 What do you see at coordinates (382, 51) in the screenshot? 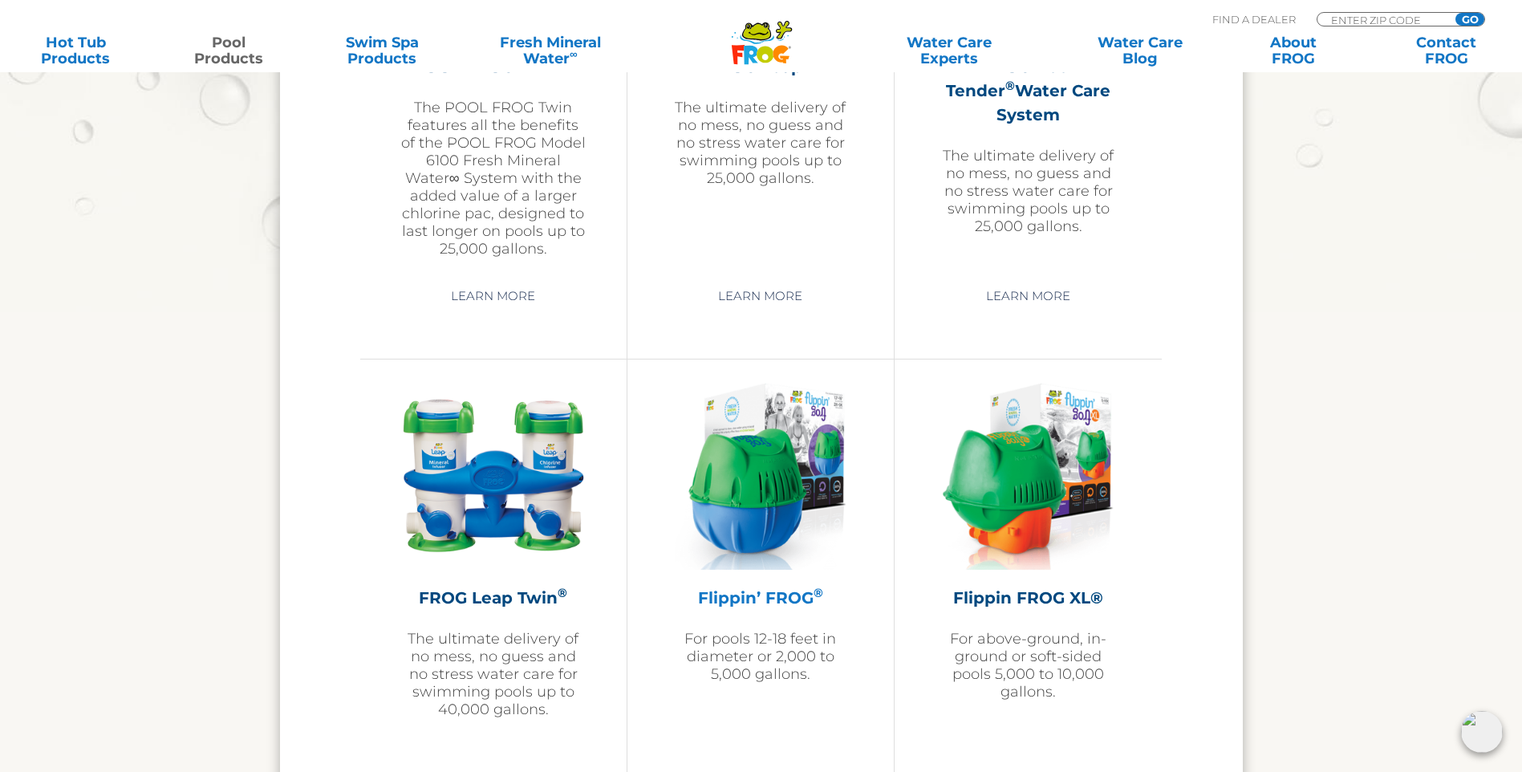
I see `a: Swim SpaProducts` at bounding box center [382, 51].